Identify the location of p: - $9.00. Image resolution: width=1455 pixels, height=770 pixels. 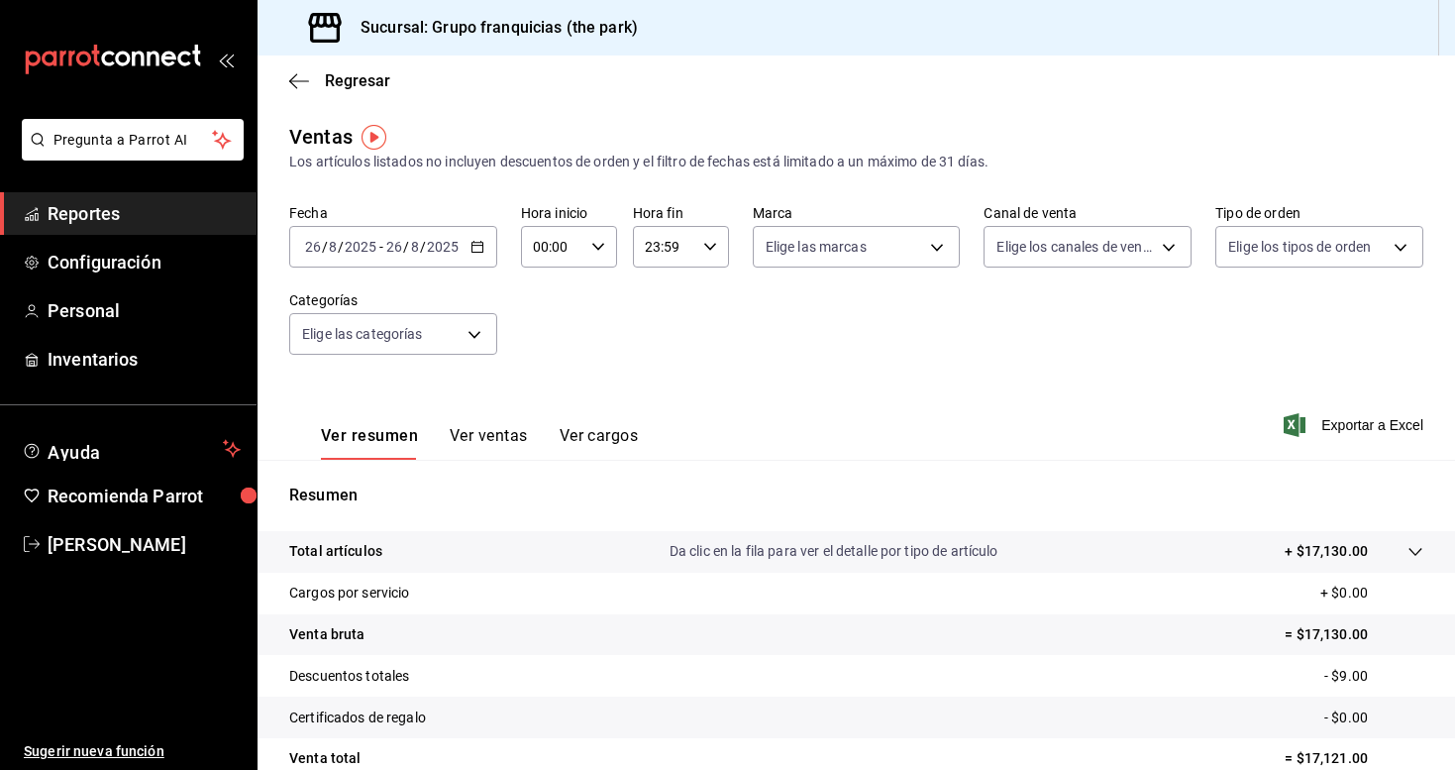
(1374, 675).